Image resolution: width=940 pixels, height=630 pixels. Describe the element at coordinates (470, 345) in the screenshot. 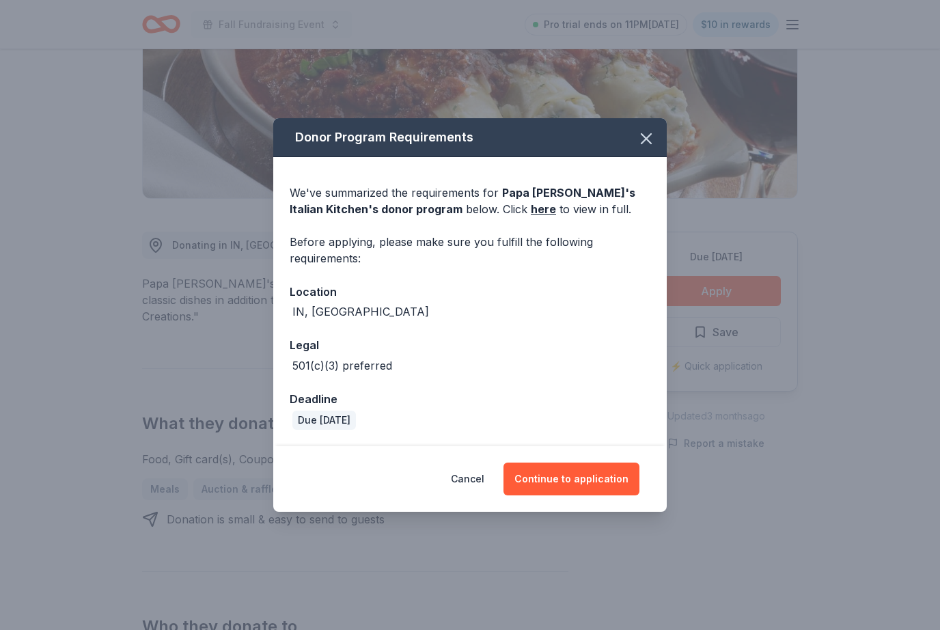

I see `div: Legal` at that location.